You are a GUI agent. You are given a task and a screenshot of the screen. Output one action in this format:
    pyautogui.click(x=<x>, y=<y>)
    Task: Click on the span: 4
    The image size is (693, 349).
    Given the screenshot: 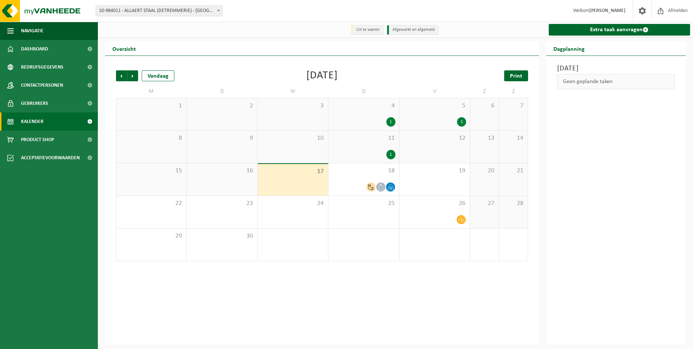 What is the action you would take?
    pyautogui.click(x=363, y=106)
    